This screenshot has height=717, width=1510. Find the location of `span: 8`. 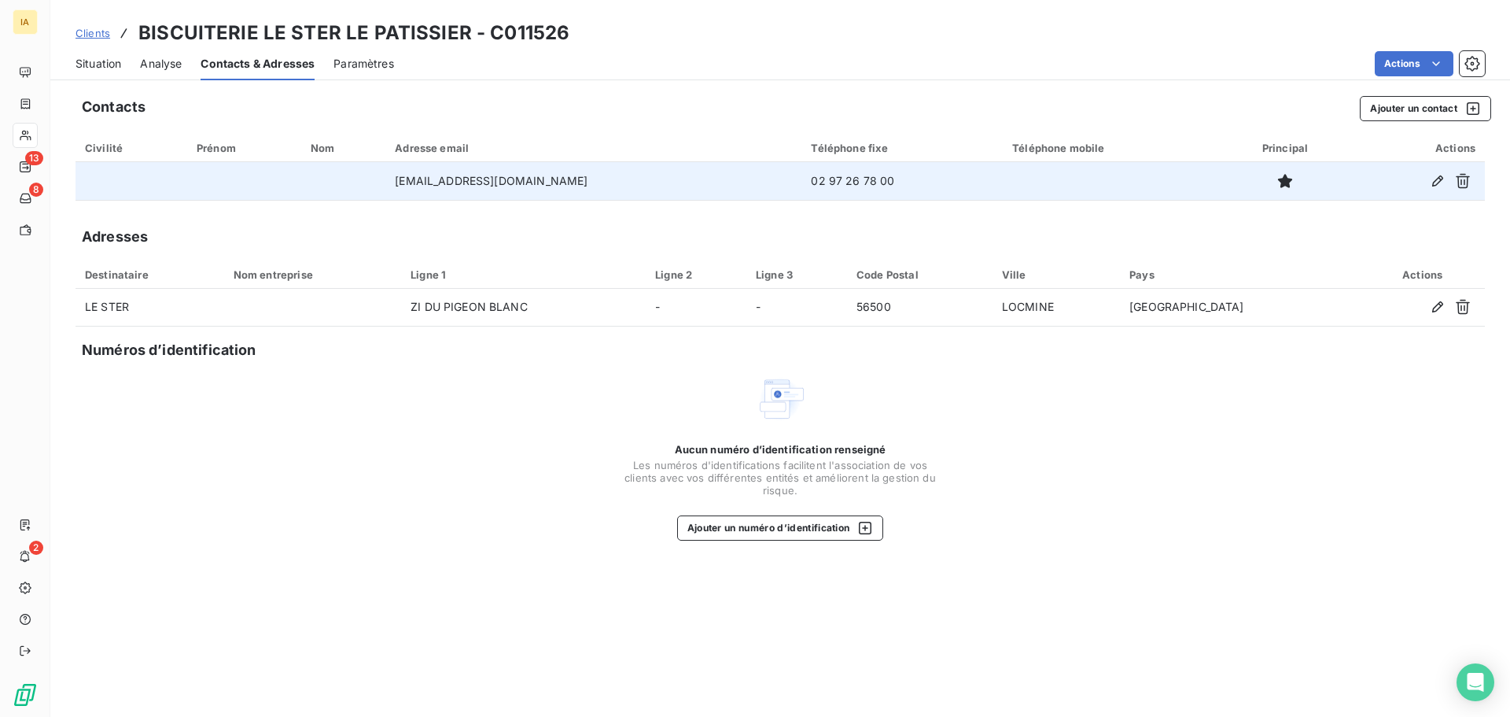

span: 8 is located at coordinates (36, 190).